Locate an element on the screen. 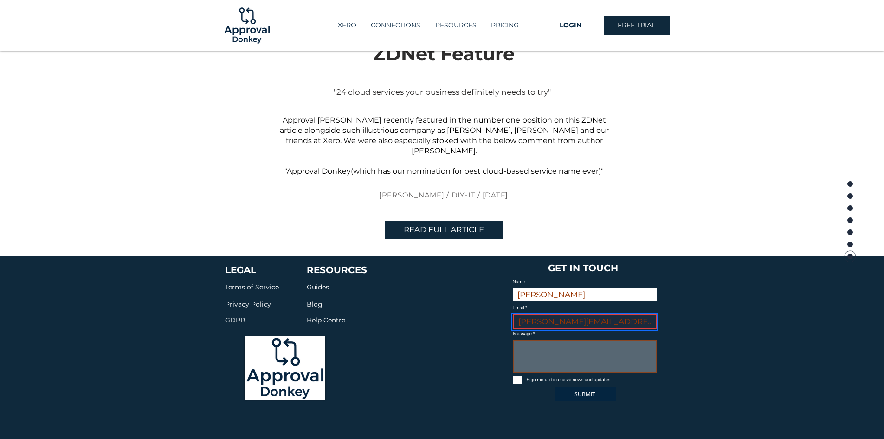  a: GDPR is located at coordinates (235, 319).